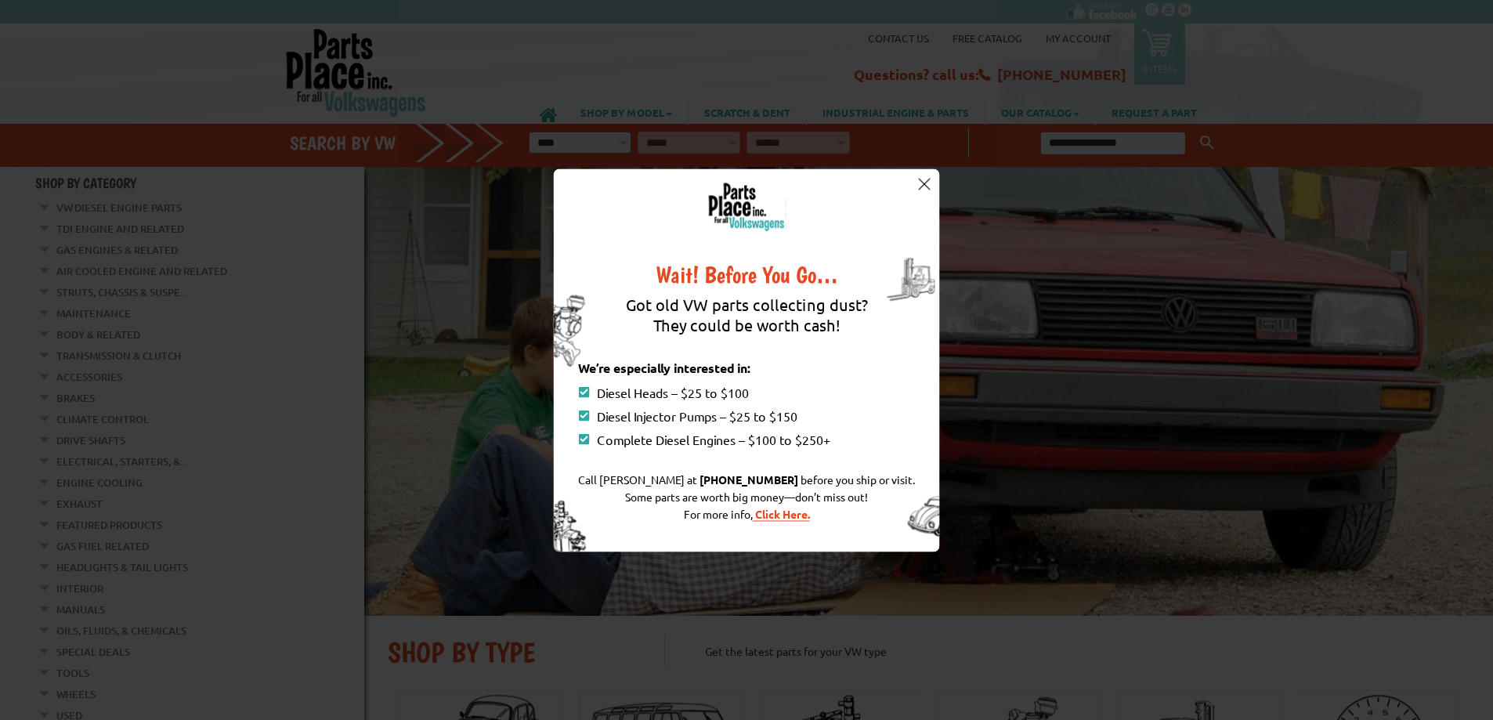  What do you see at coordinates (746, 439) in the screenshot?
I see `div: Complete Diesel Engines – $100 to $250+` at bounding box center [746, 439].